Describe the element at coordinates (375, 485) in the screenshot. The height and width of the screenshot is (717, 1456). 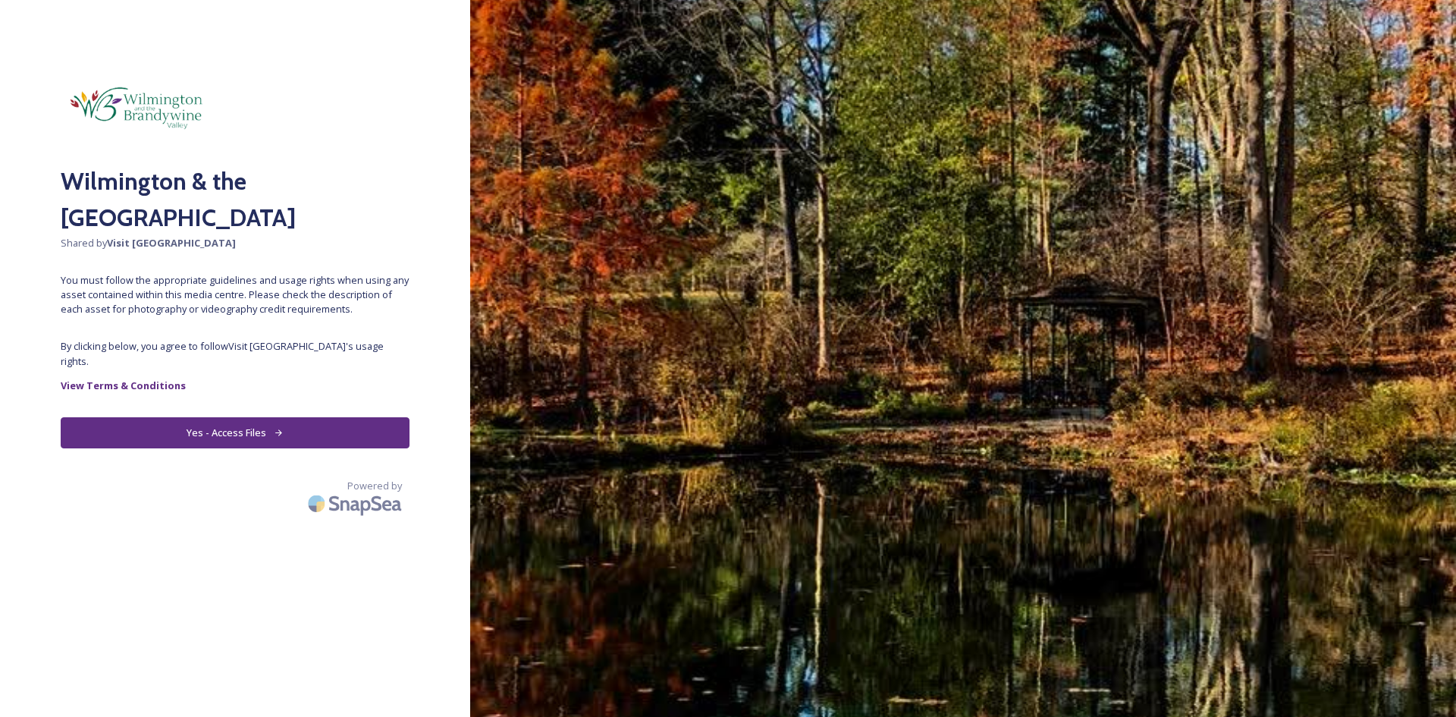
I see `span: Powered by` at that location.